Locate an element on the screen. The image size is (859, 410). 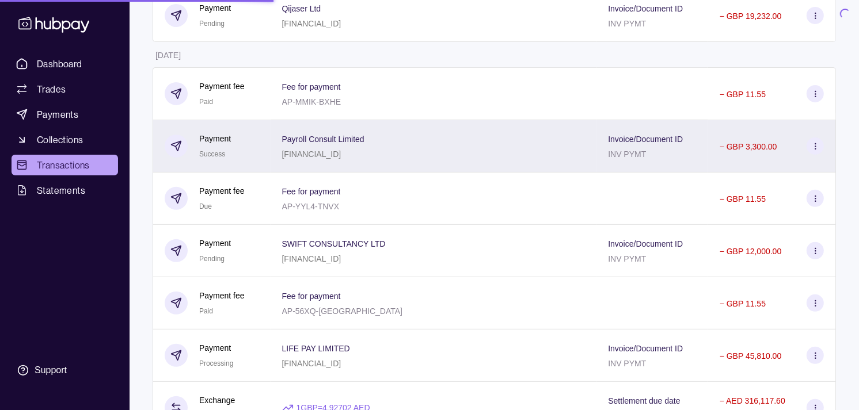
a: Statements is located at coordinates (64, 191).